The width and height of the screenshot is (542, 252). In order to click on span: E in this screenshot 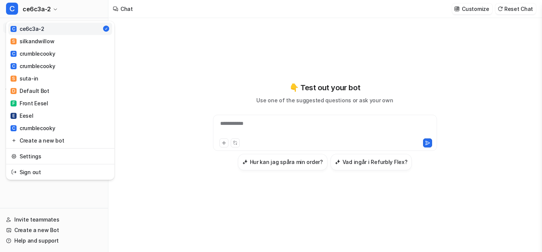, I will do `click(14, 116)`.